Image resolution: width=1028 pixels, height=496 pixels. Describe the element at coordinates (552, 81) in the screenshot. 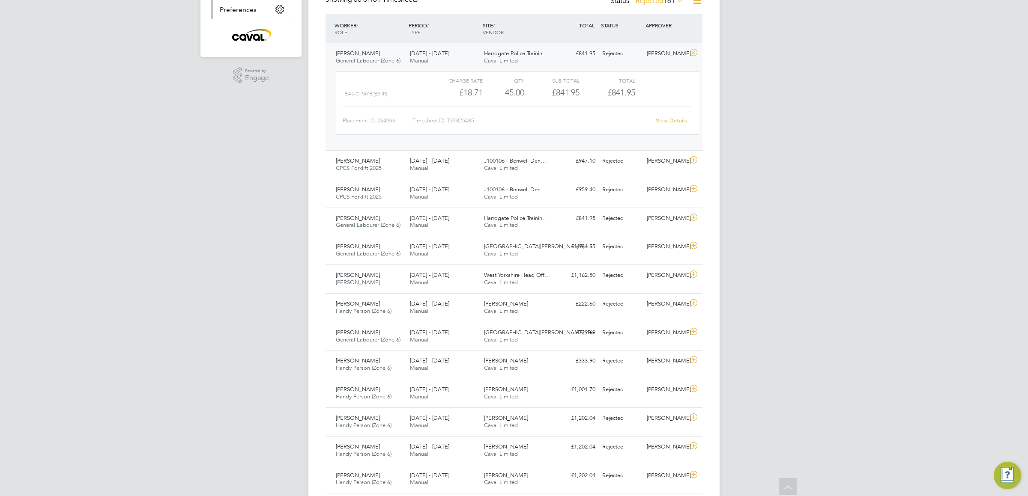

I see `div: Sub Total` at that location.